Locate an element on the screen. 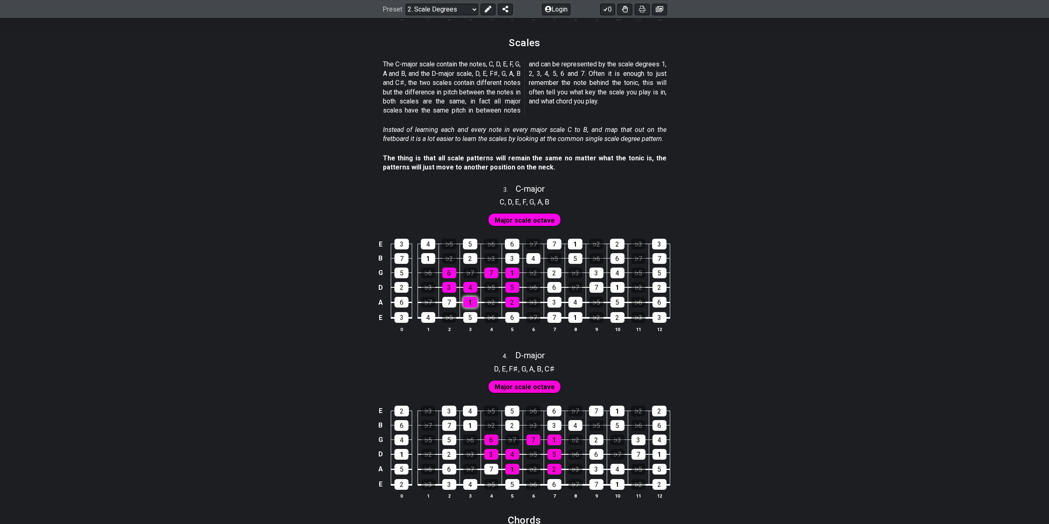  button: Login is located at coordinates (556, 9).